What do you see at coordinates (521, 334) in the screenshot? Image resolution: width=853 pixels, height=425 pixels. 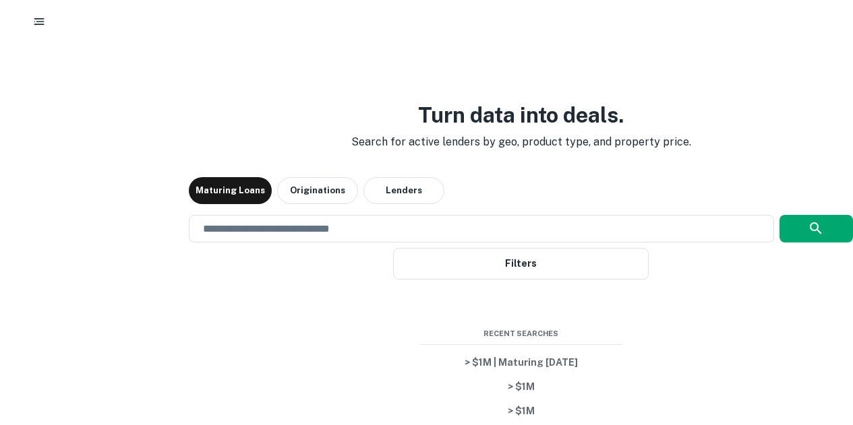 I see `span: Recent Searches` at bounding box center [521, 334].